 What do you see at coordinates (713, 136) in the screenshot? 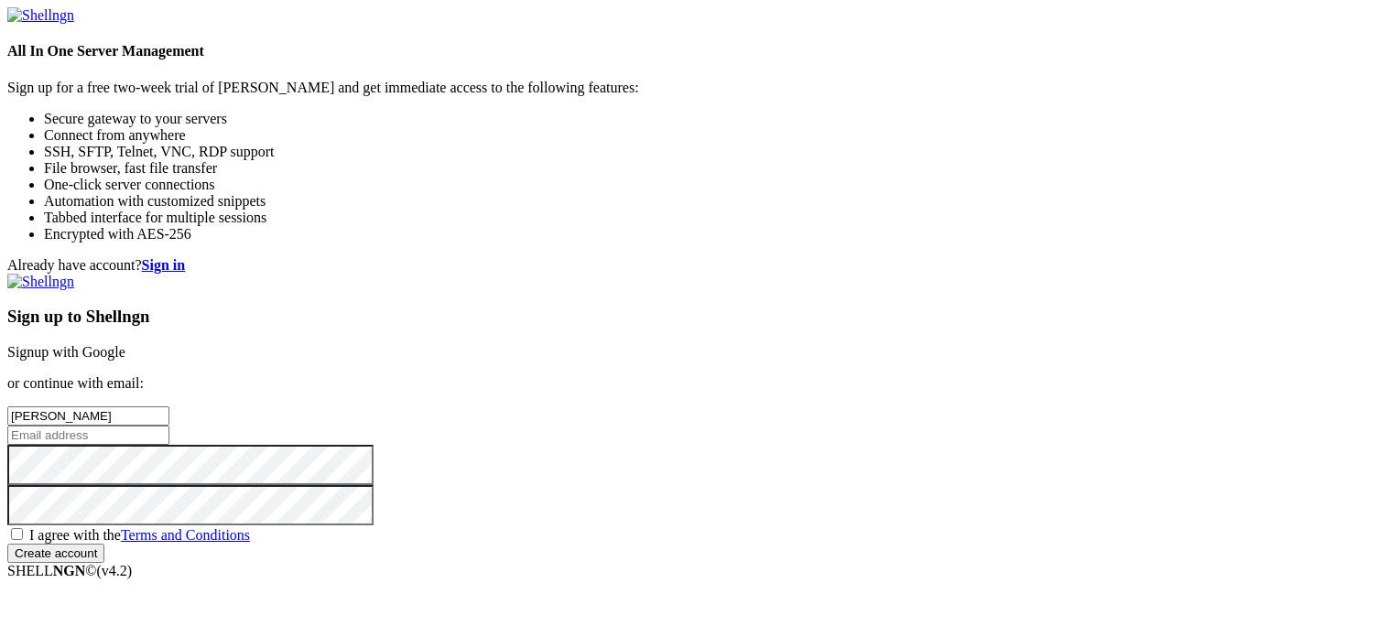
I see `li: Connect from anywhere` at bounding box center [713, 136].